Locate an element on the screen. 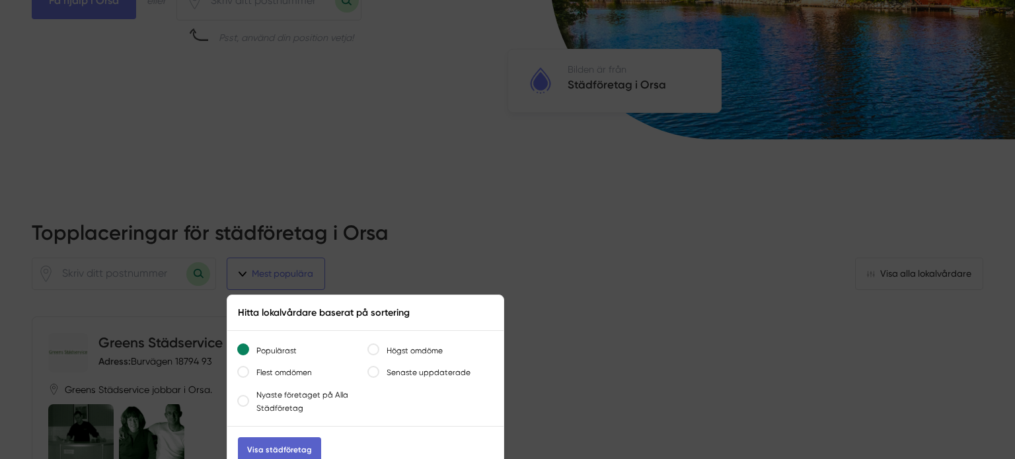 This screenshot has width=1015, height=459. label: Populärast is located at coordinates (272, 351).